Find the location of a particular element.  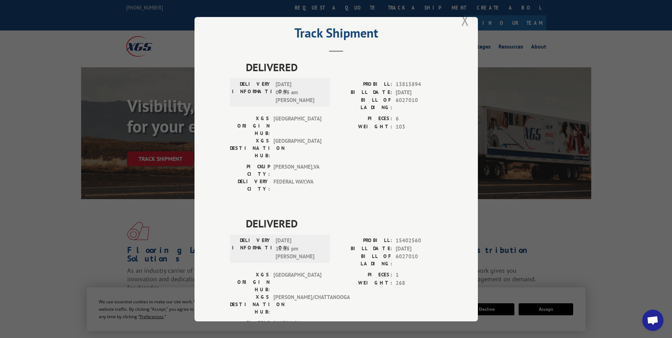

h2: Track Shipment is located at coordinates (336, 35).